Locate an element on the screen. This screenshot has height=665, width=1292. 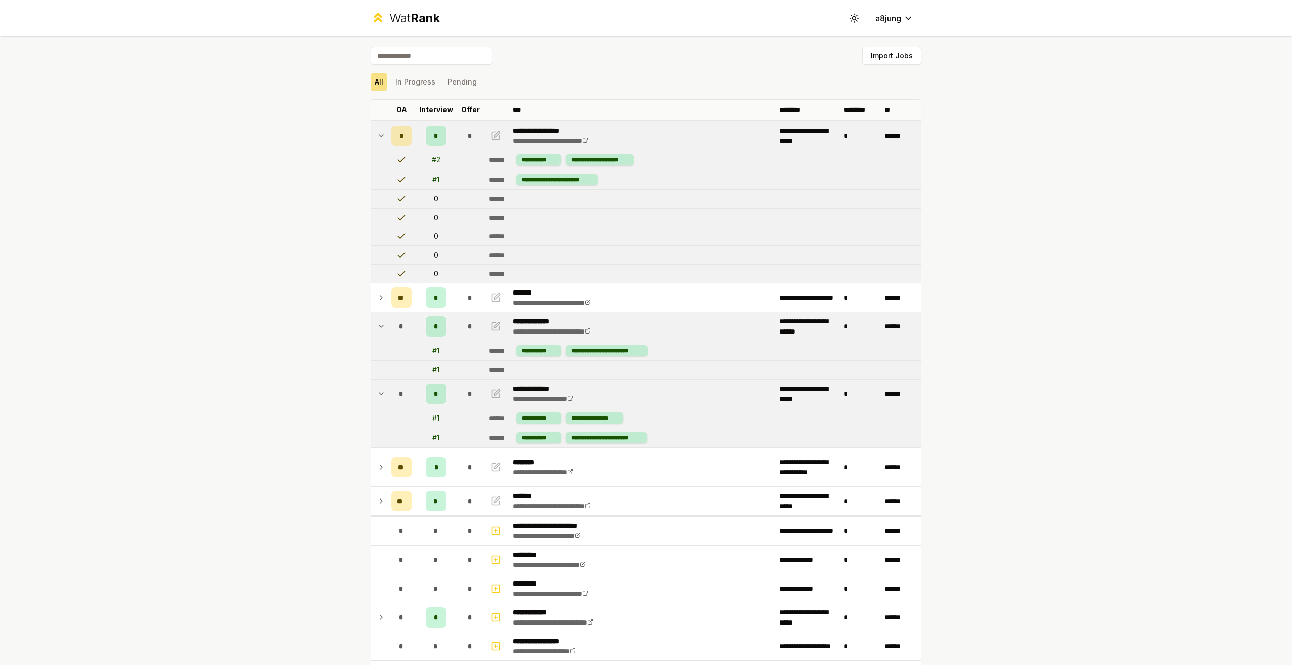
p: Interview is located at coordinates (436, 110).